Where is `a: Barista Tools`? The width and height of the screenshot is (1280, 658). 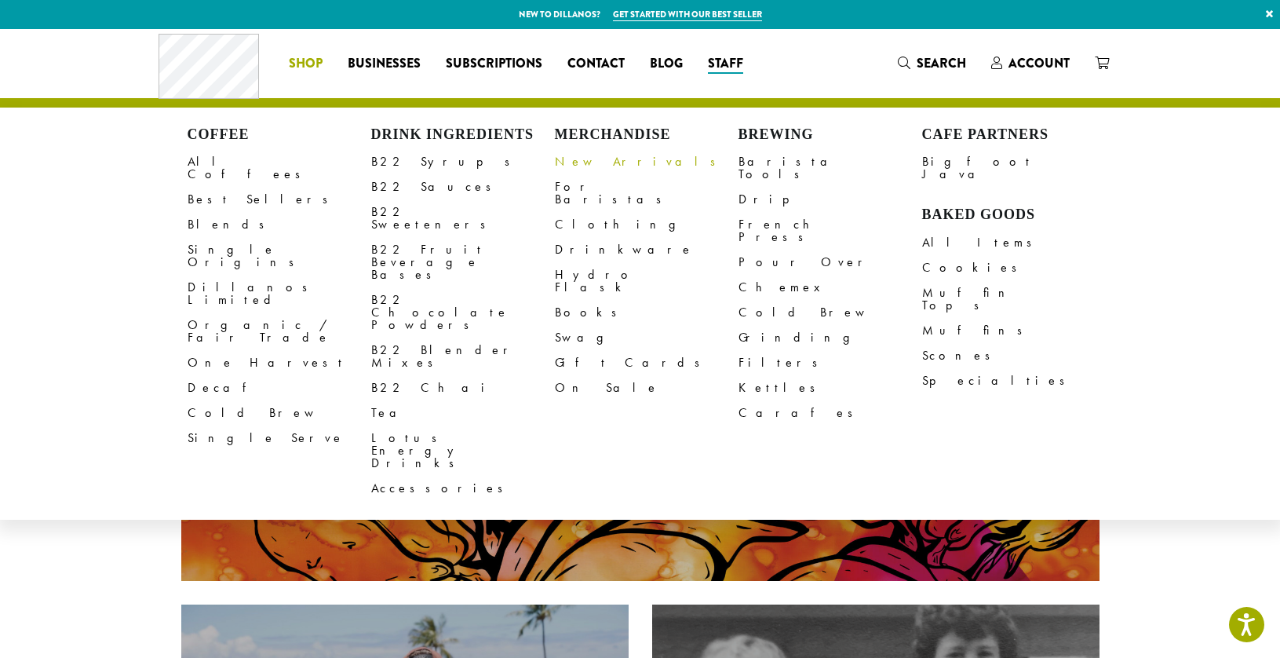
a: Barista Tools is located at coordinates (830, 168).